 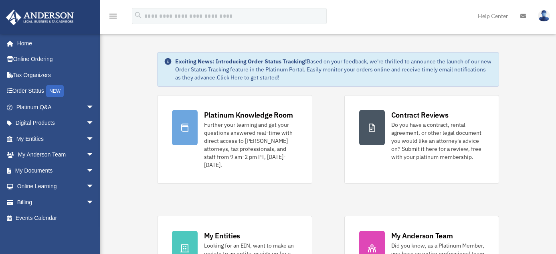 I want to click on a: Digital Productsarrow_drop_down, so click(x=56, y=123).